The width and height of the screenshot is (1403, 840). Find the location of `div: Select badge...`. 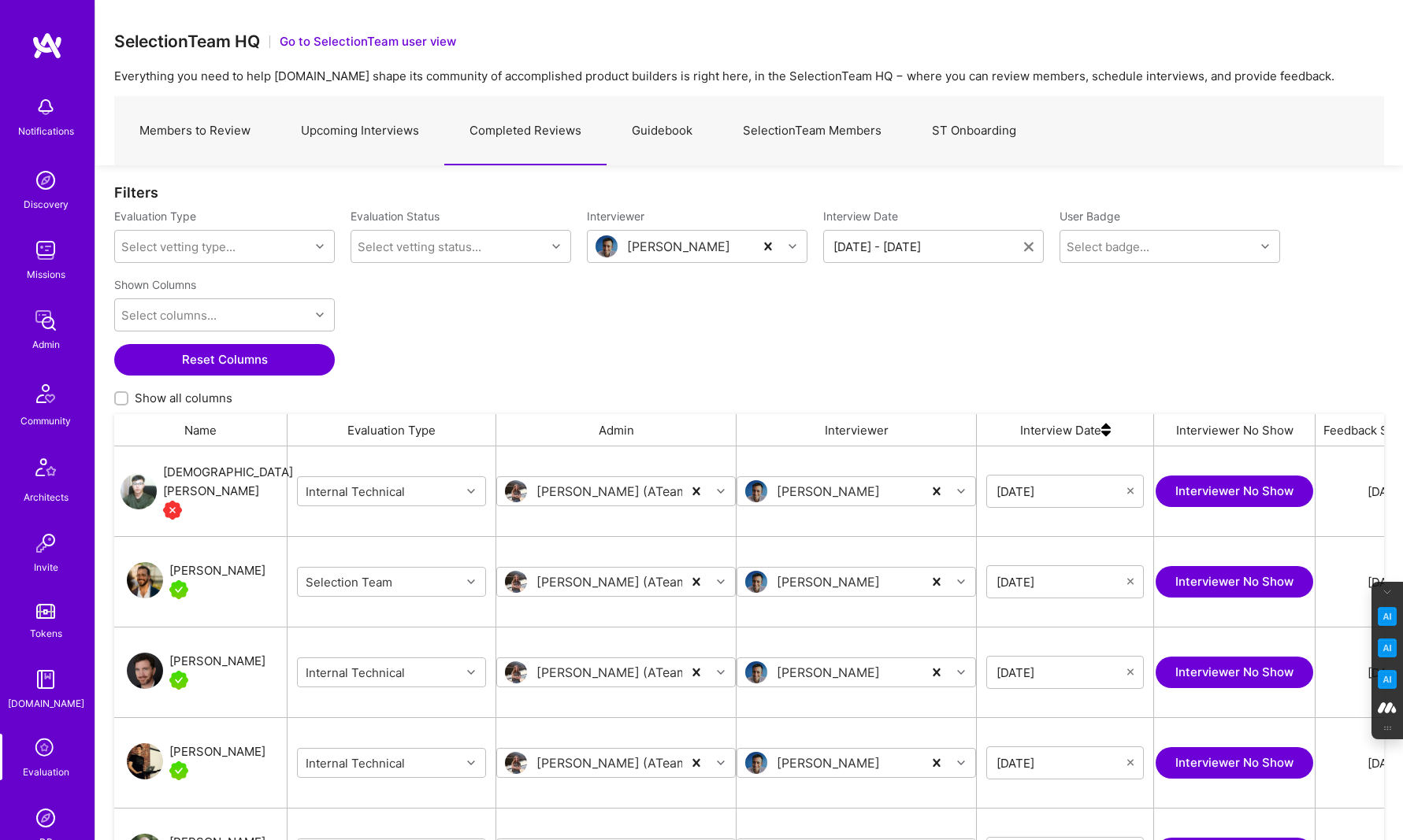

div: Select badge... is located at coordinates (1107, 247).